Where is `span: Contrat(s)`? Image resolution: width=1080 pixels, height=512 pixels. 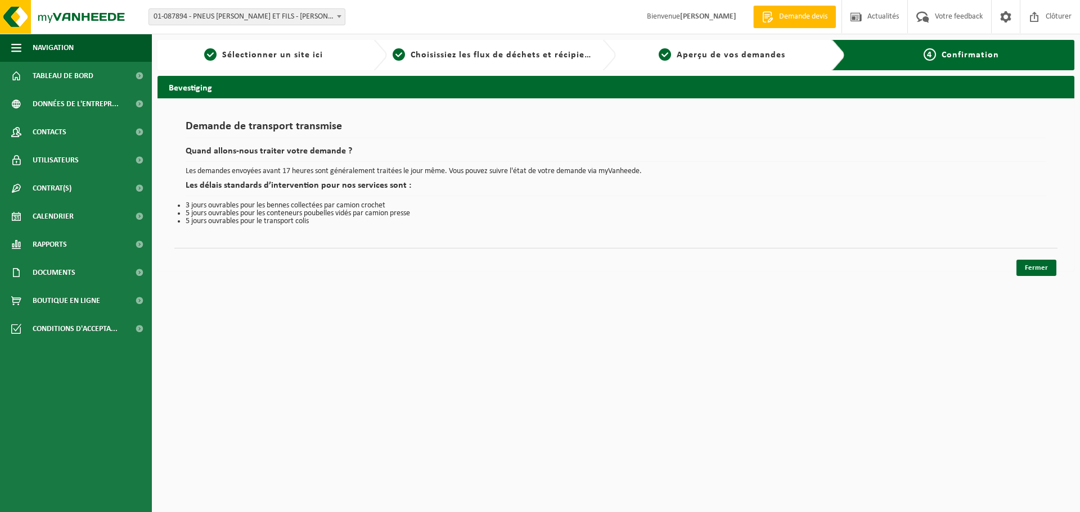
span: Contrat(s) is located at coordinates (52, 188).